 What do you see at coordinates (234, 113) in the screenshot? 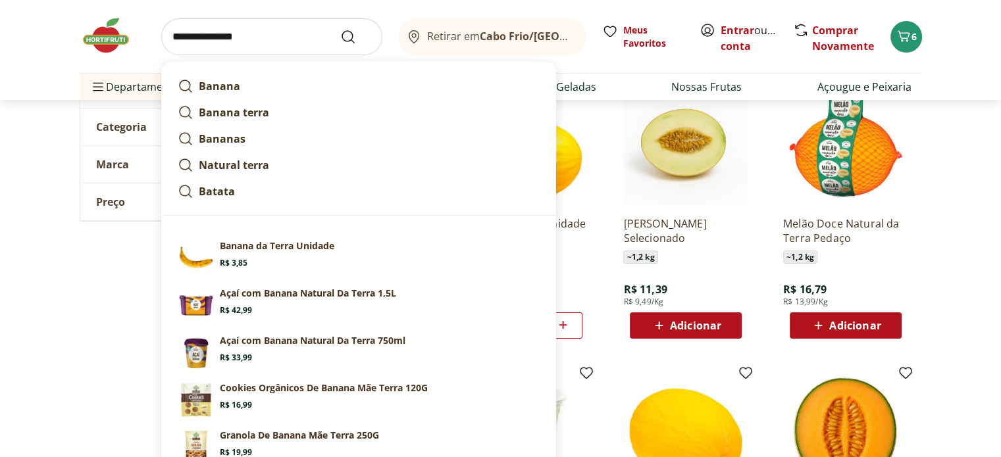
I see `strong: Banana terra` at bounding box center [234, 113].